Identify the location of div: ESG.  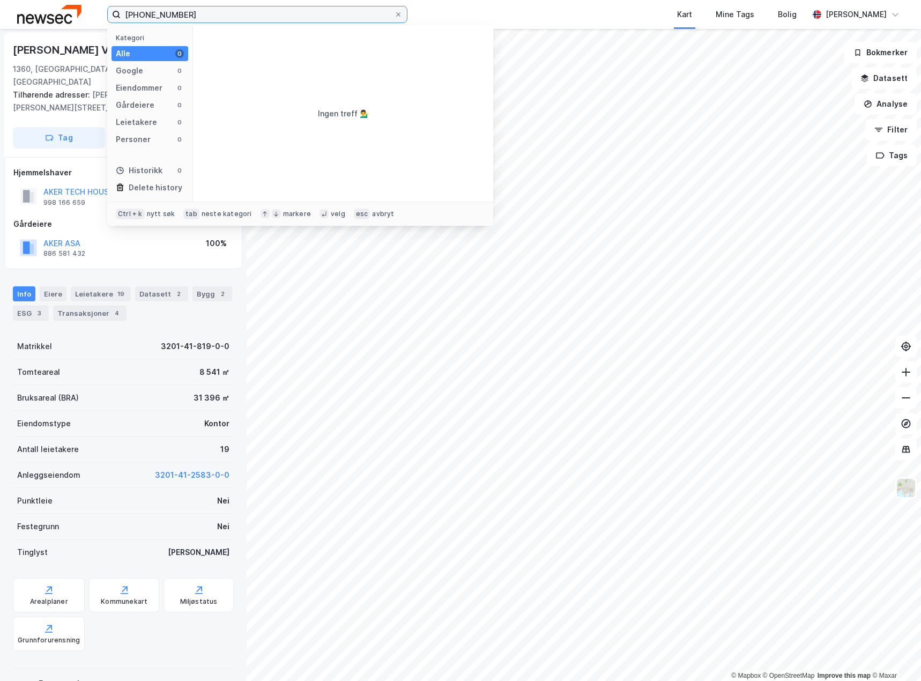
(31, 313).